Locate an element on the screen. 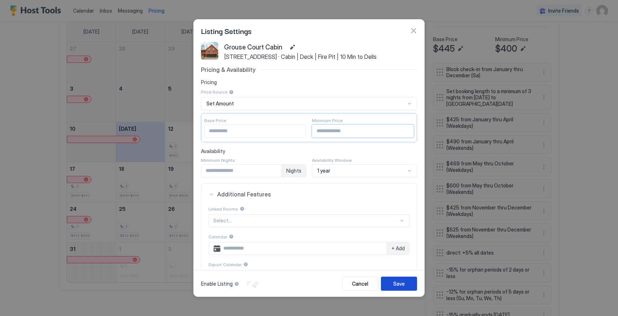 The height and width of the screenshot is (316, 618). span: Base Price is located at coordinates (215, 120).